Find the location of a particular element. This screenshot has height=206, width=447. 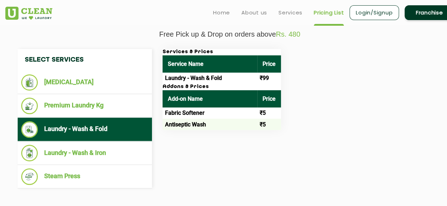

th: Add-on Name is located at coordinates (210, 99).